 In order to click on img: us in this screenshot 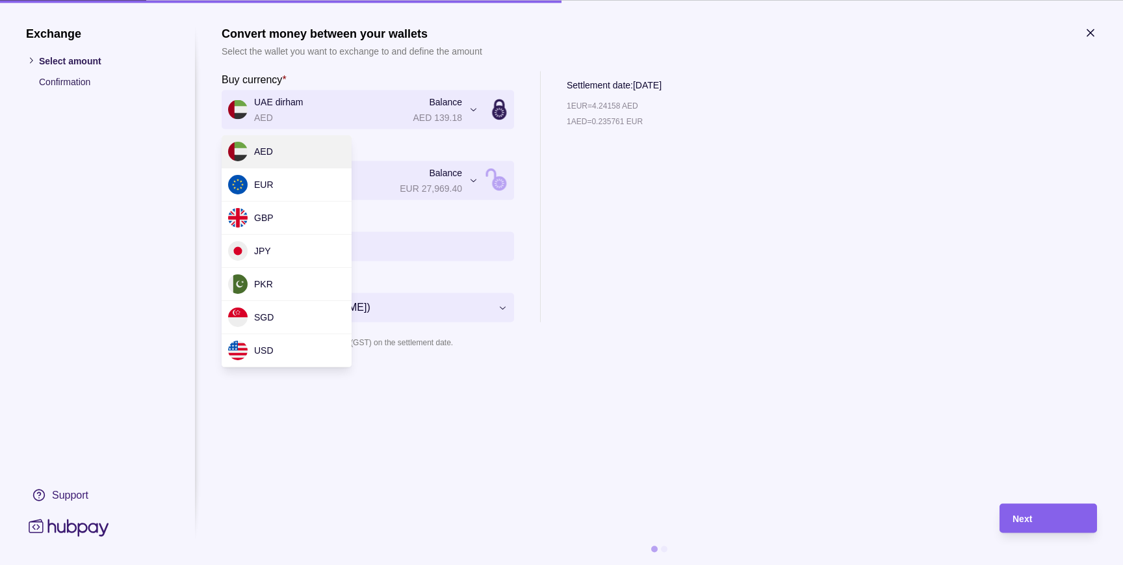, I will do `click(238, 350)`.